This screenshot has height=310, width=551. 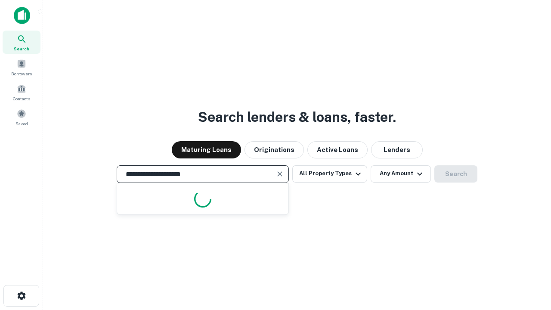 I want to click on div: Contacts, so click(x=22, y=92).